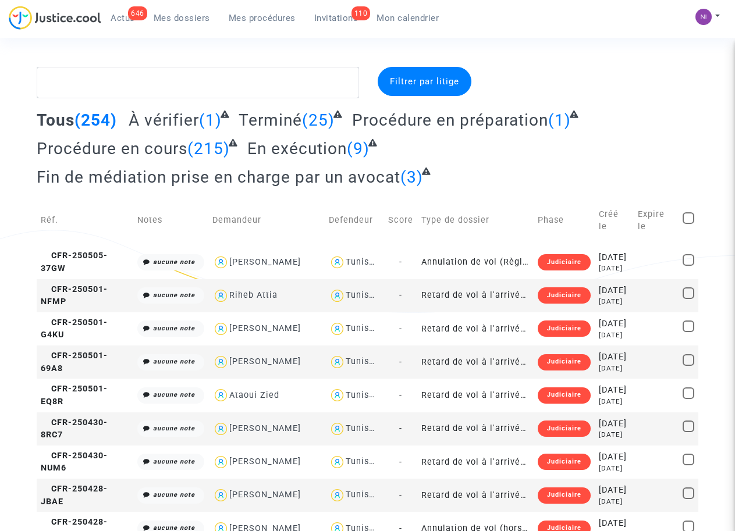 The height and width of the screenshot is (531, 735). Describe the element at coordinates (74, 462) in the screenshot. I see `span: CFR-250430-NUM6` at that location.